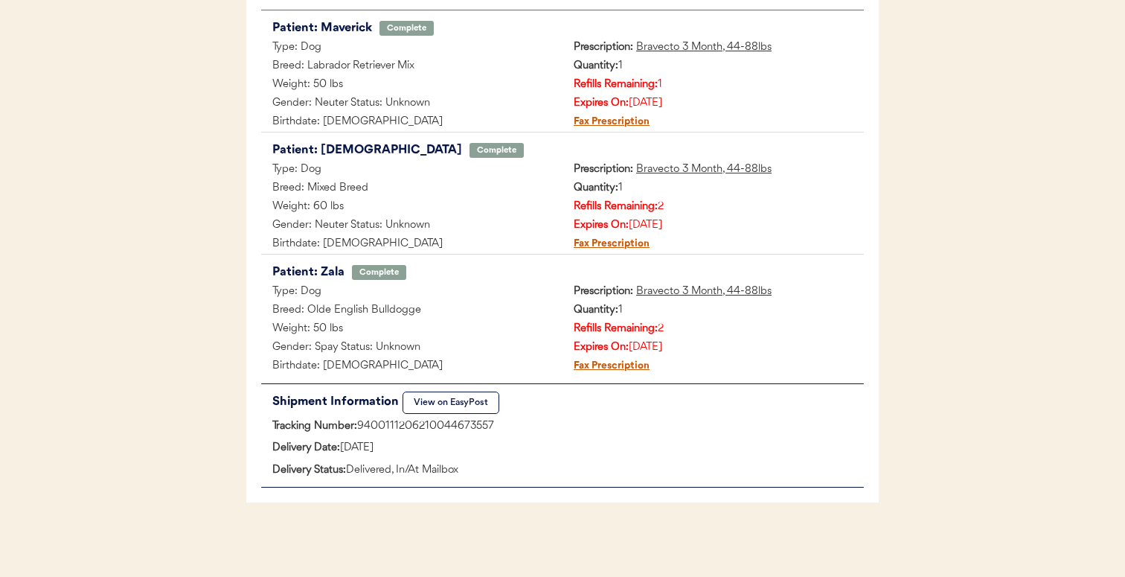 This screenshot has width=1125, height=577. Describe the element at coordinates (412, 66) in the screenshot. I see `div: Breed: Labrador Retriever Mix` at that location.